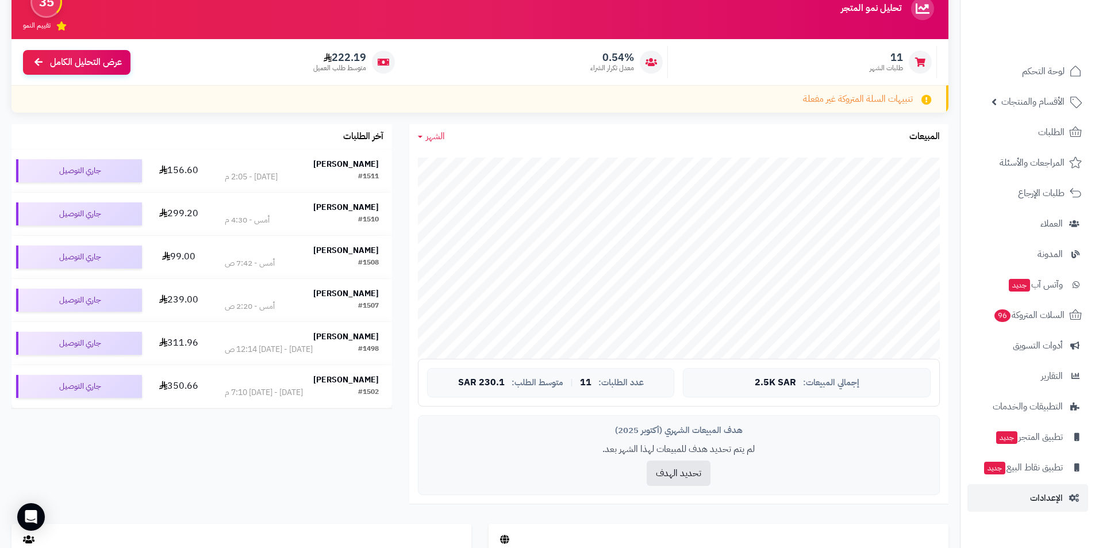 This screenshot has width=1095, height=548. I want to click on span: تطبيق المتجر, so click(1029, 437).